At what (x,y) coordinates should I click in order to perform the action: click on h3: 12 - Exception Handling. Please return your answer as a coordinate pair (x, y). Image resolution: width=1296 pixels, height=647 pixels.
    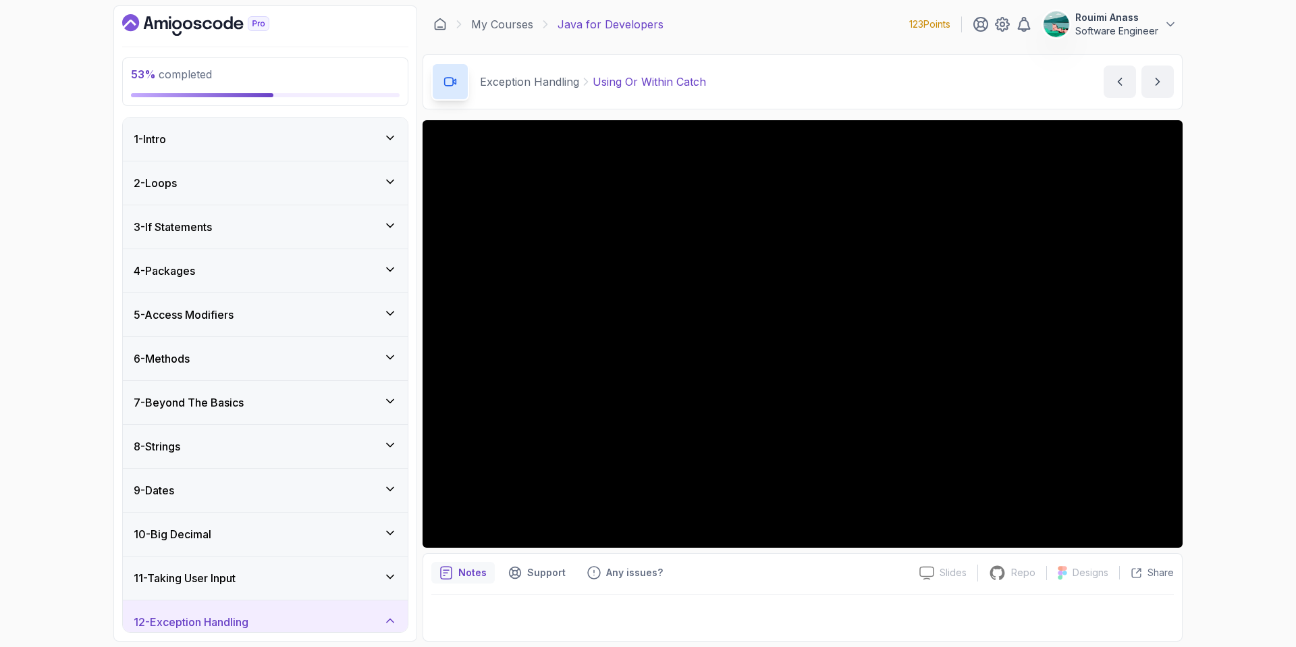
    Looking at the image, I should click on (191, 622).